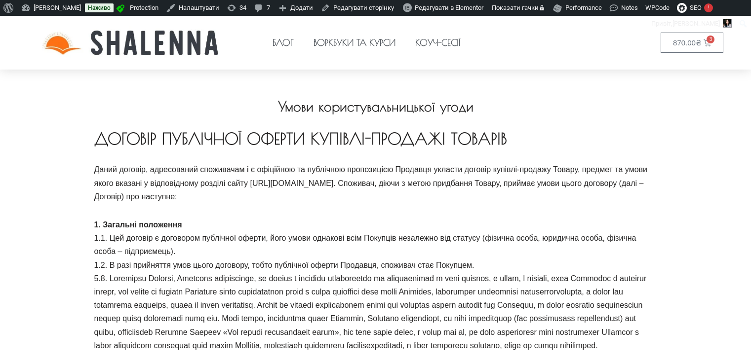 This screenshot has height=364, width=751. Describe the element at coordinates (99, 8) in the screenshot. I see `a: Наживо` at that location.